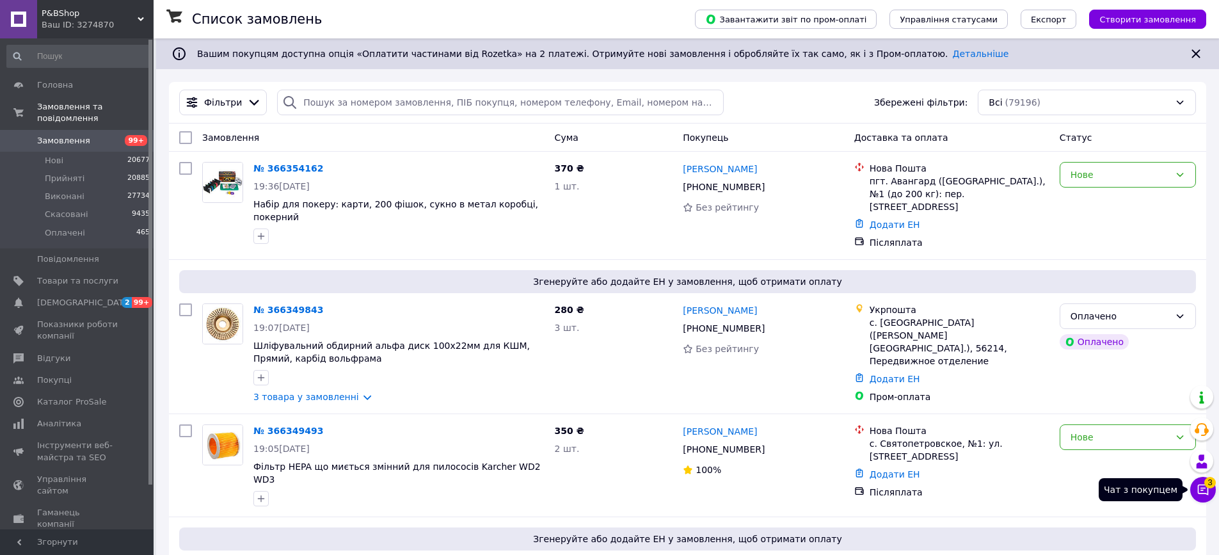 The image size is (1219, 555). Describe the element at coordinates (77, 330) in the screenshot. I see `span: Показники роботи компанії` at that location.